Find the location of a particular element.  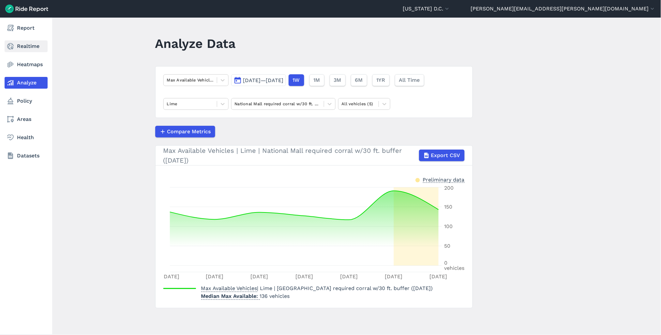

div: Preliminary data is located at coordinates (444, 179).